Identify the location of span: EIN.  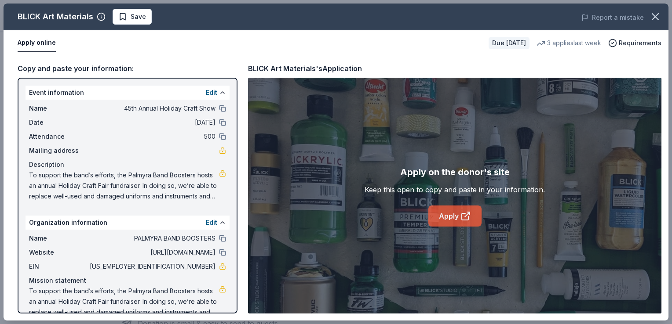
(58, 267).